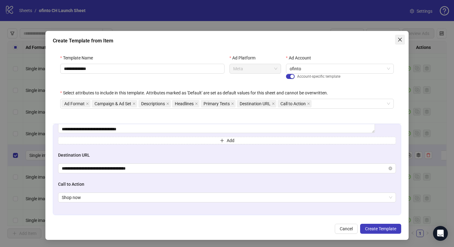 The width and height of the screenshot is (454, 247). Describe the element at coordinates (227, 41) in the screenshot. I see `div: Create Template from Item` at that location.